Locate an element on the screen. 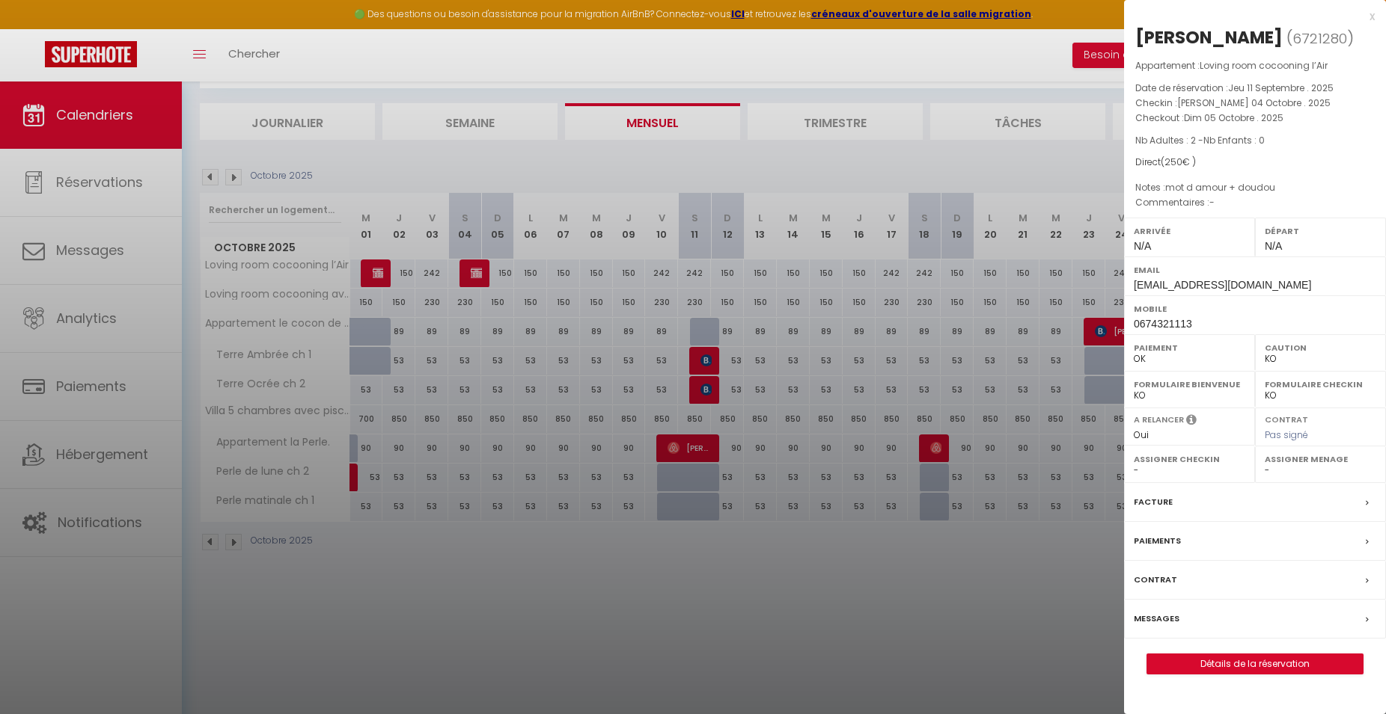 The width and height of the screenshot is (1386, 714). span: Loving room cocooning l’Air is located at coordinates (1263, 65).